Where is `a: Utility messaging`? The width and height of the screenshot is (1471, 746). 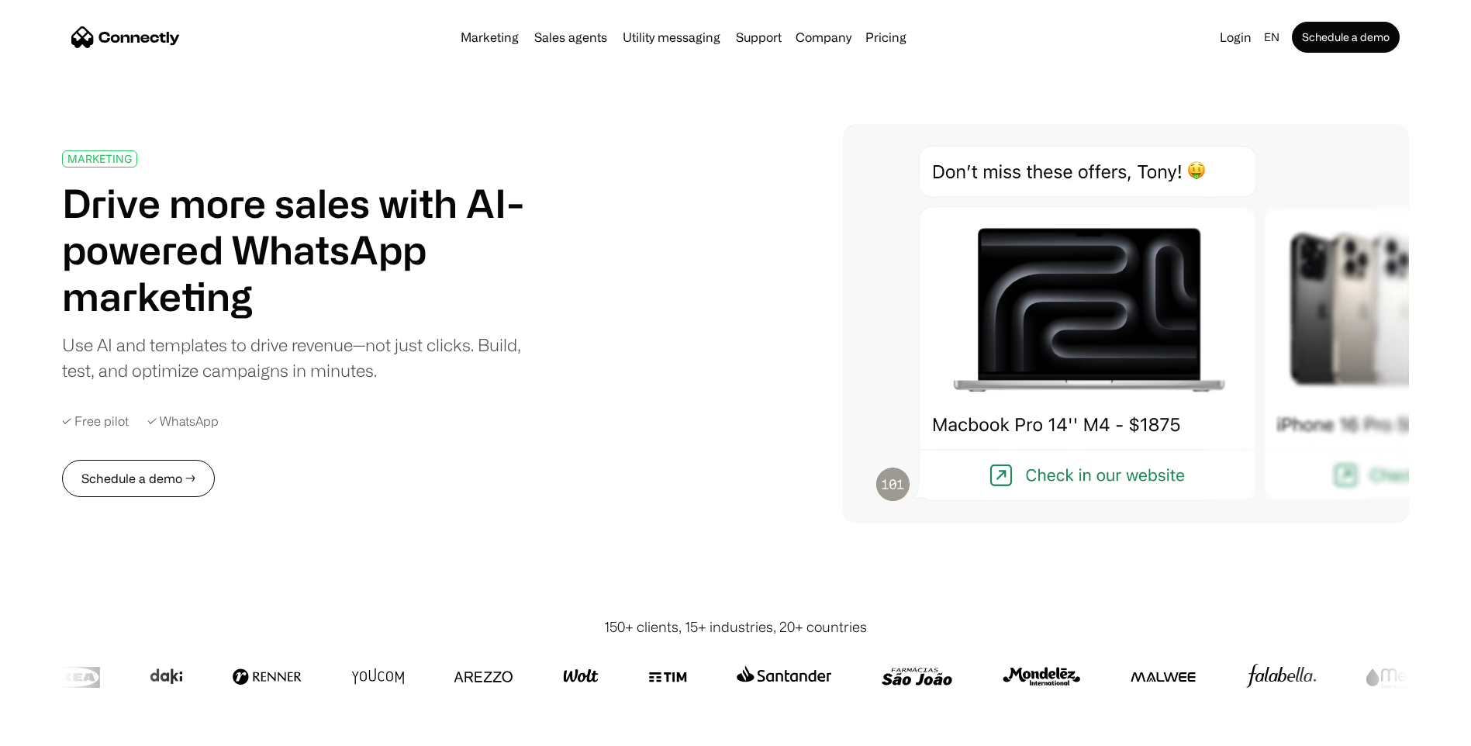 a: Utility messaging is located at coordinates (672, 37).